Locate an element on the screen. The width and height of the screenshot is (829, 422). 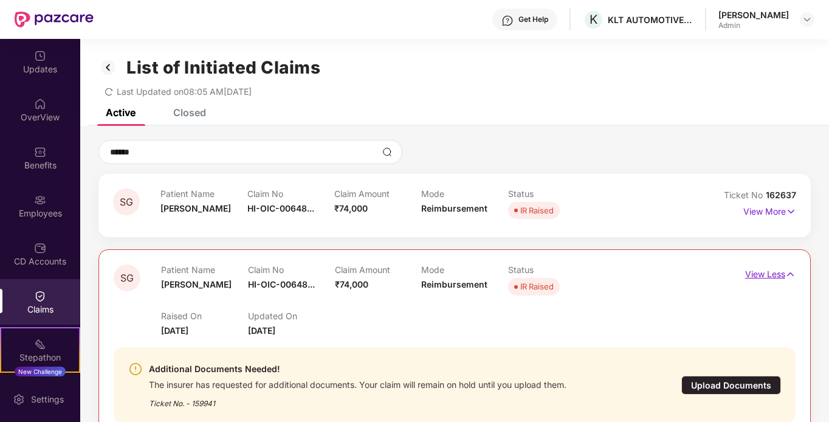
img: svg+xml;base64,PHN2ZyBpZD0iU2V0dGluZy0yMHgyMCIgeG1sbnM9Imh0dHA6Ly93d3cudzMub3JnLzIwMDAvc3ZnIiB3aW... is located at coordinates (19, 399).